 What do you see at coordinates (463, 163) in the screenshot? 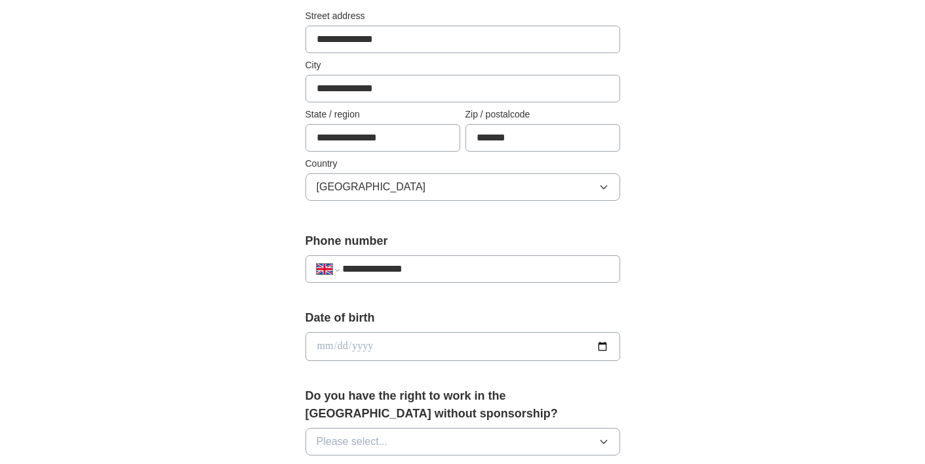
I see `label: Country` at bounding box center [463, 163].